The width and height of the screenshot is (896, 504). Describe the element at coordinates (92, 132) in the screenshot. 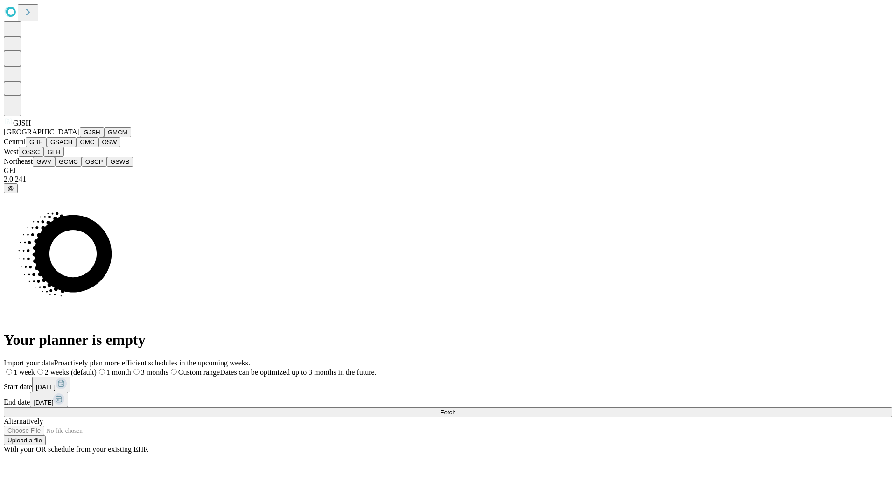

I see `button: GJSH` at that location.